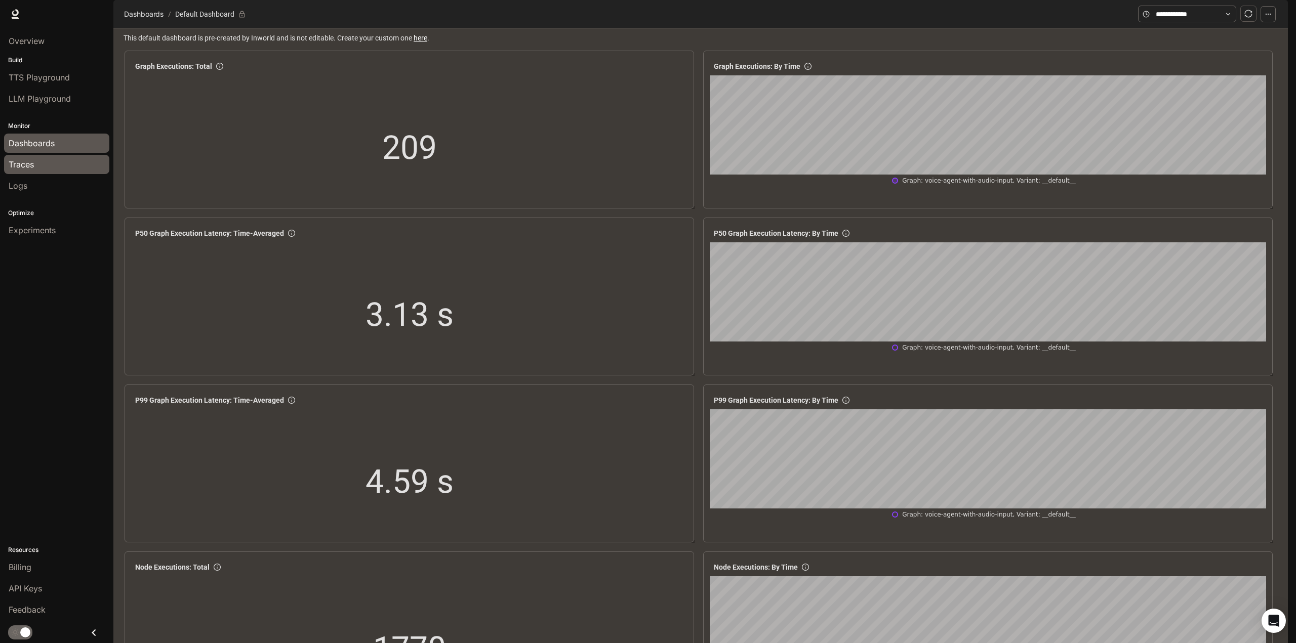 The width and height of the screenshot is (1296, 643). I want to click on span: P50 Graph Execution Latency: By Time, so click(776, 233).